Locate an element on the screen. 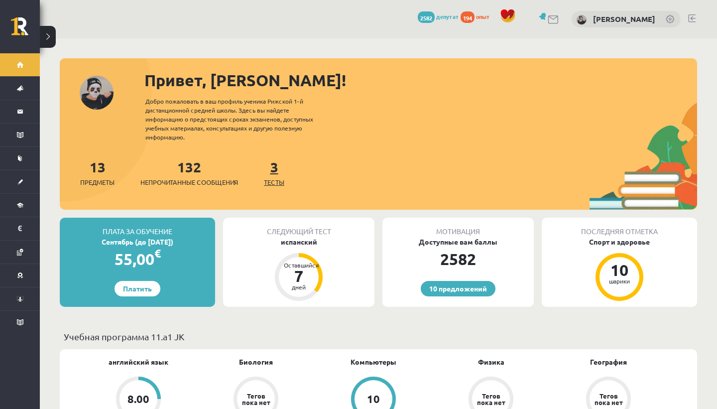  a: испанский Оставшийся 7 дней is located at coordinates (299, 269).